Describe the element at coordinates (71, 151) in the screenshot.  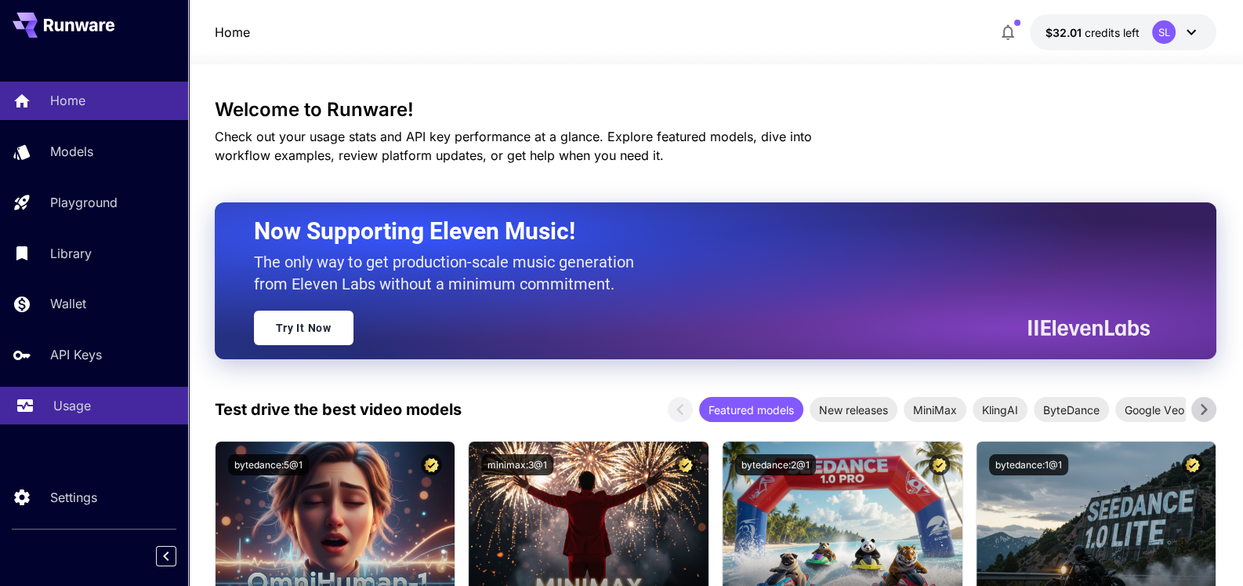
I see `p: Models` at that location.